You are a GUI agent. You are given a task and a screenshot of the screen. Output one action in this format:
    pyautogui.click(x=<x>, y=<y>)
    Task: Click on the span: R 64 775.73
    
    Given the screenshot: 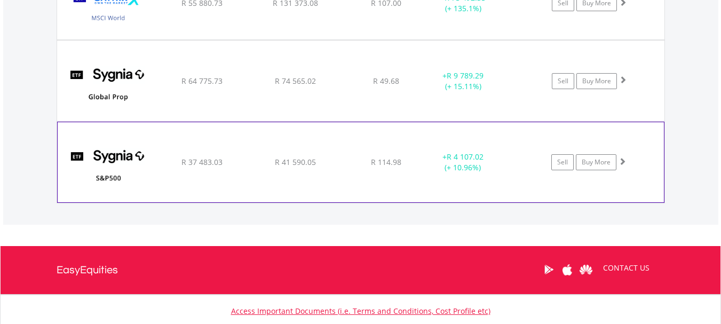 What is the action you would take?
    pyautogui.click(x=202, y=81)
    